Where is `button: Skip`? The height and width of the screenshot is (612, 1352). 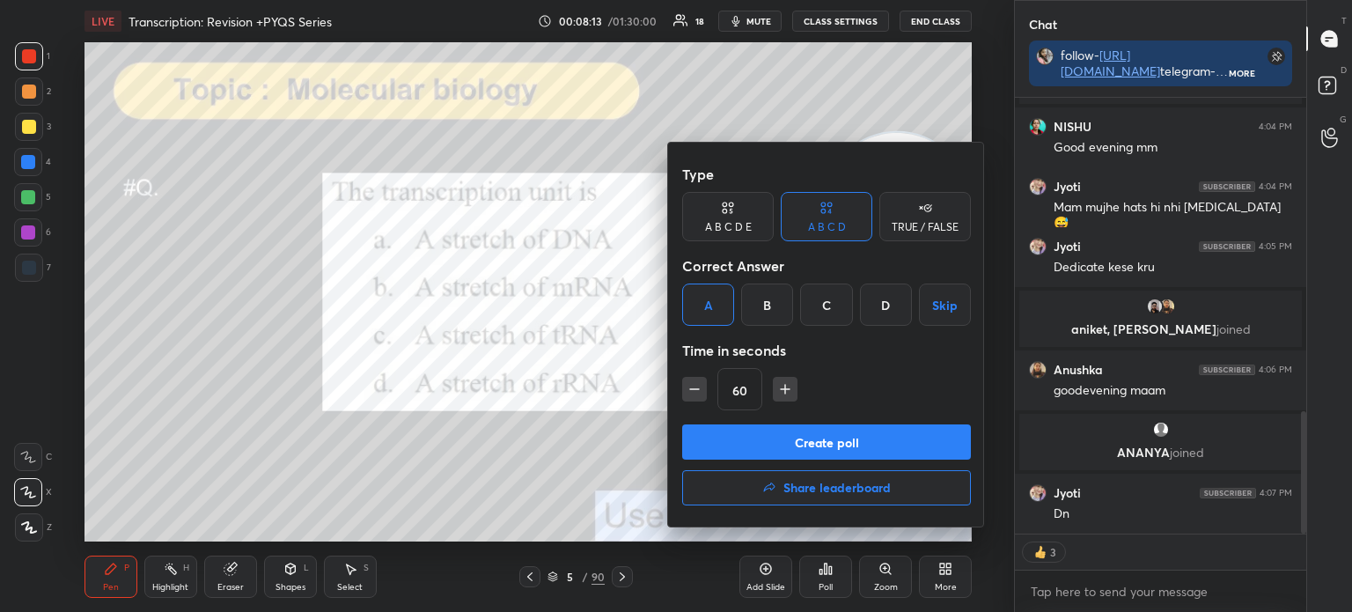 button: Skip is located at coordinates (945, 305).